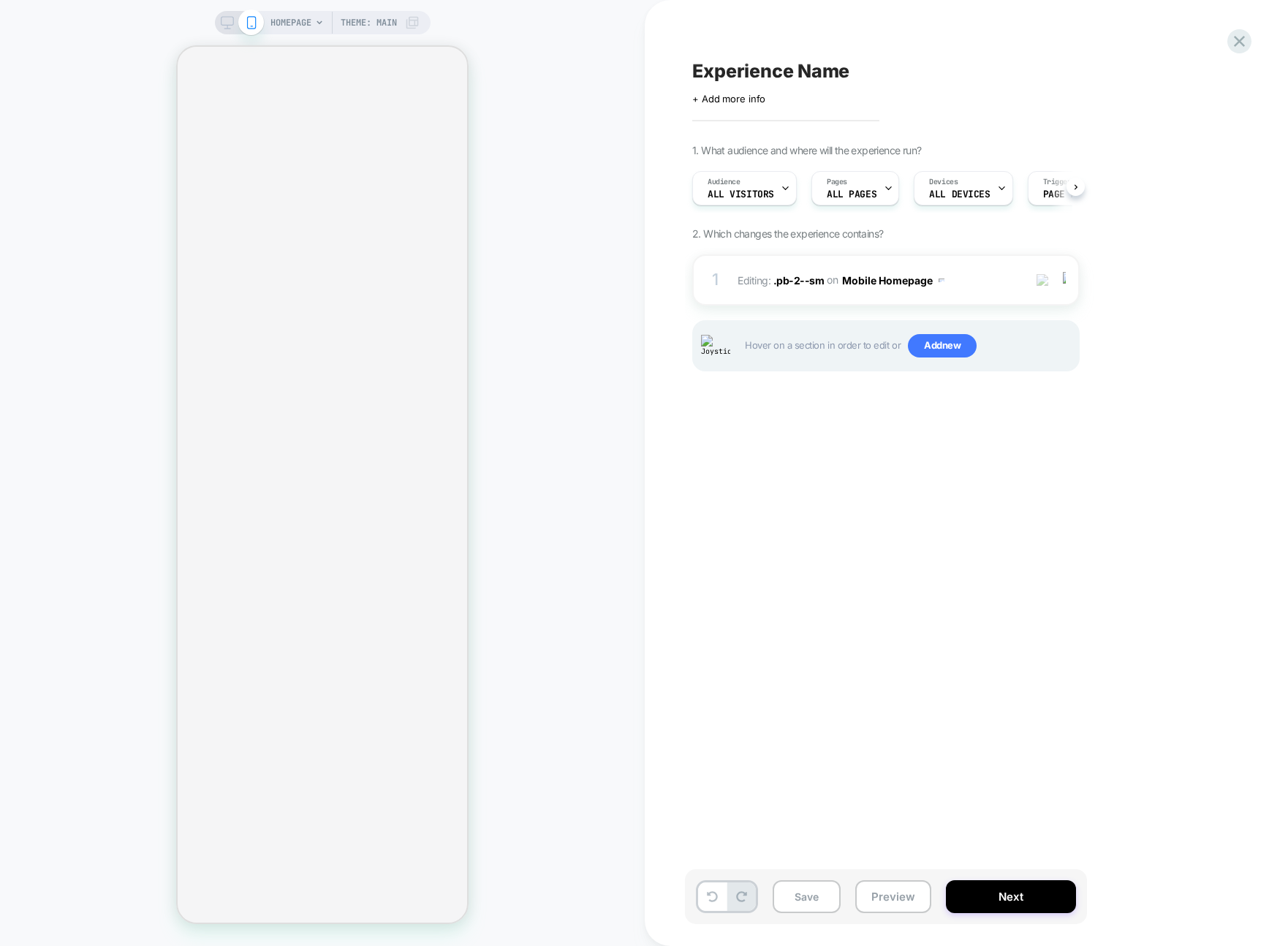 Image resolution: width=1288 pixels, height=946 pixels. What do you see at coordinates (851, 195) in the screenshot?
I see `span: ALL PAGES` at bounding box center [851, 195].